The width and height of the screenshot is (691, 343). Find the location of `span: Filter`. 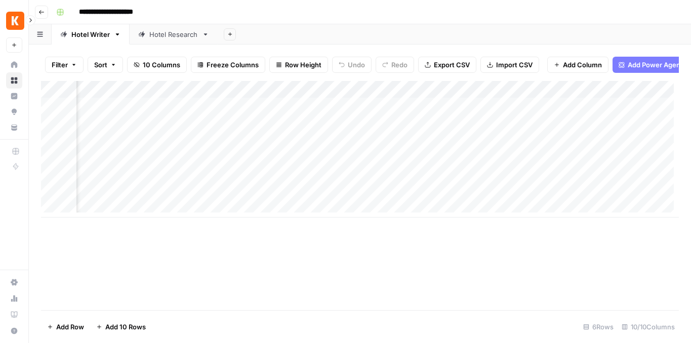

span: Filter is located at coordinates (60, 65).